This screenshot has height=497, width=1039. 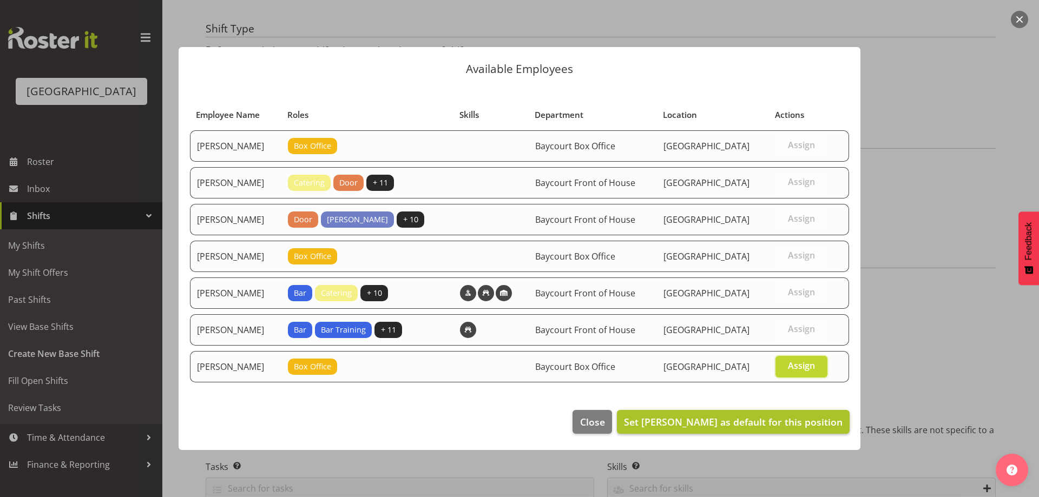 I want to click on span: Department, so click(x=559, y=115).